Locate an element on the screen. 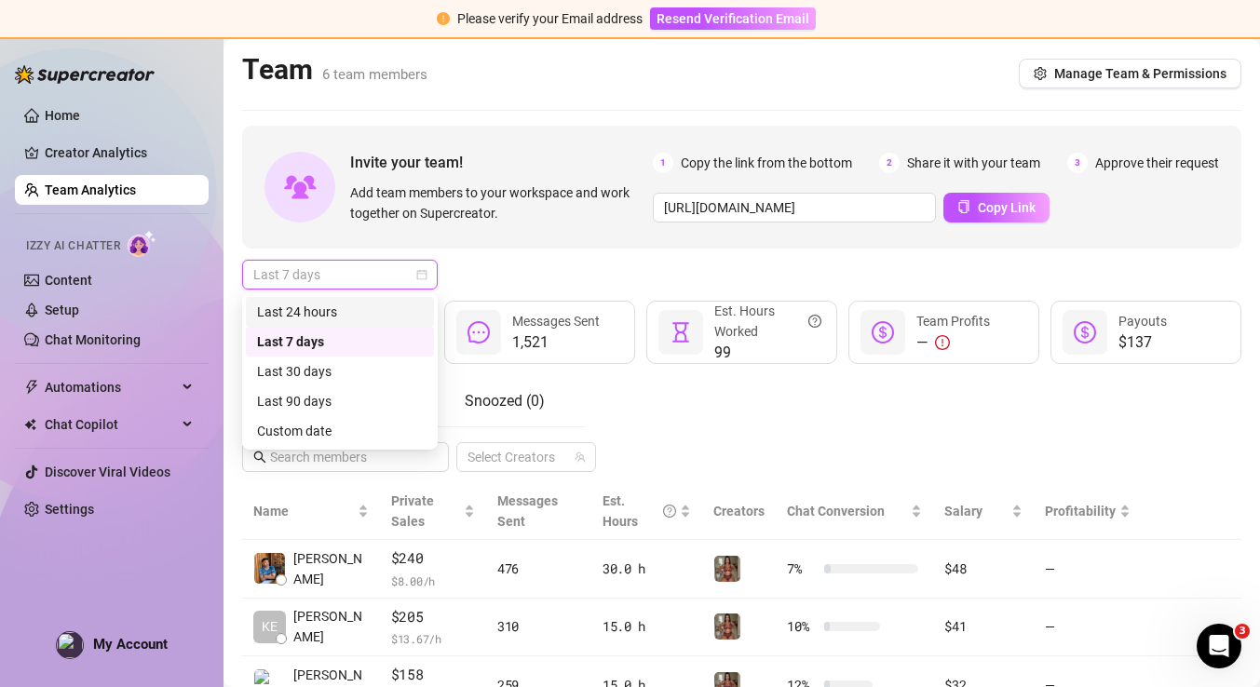 This screenshot has height=687, width=1260. img: profilePics%2FmWXDcTzV7QP21bvqg9zBsGEyu7P2.jpeg is located at coordinates (70, 646).